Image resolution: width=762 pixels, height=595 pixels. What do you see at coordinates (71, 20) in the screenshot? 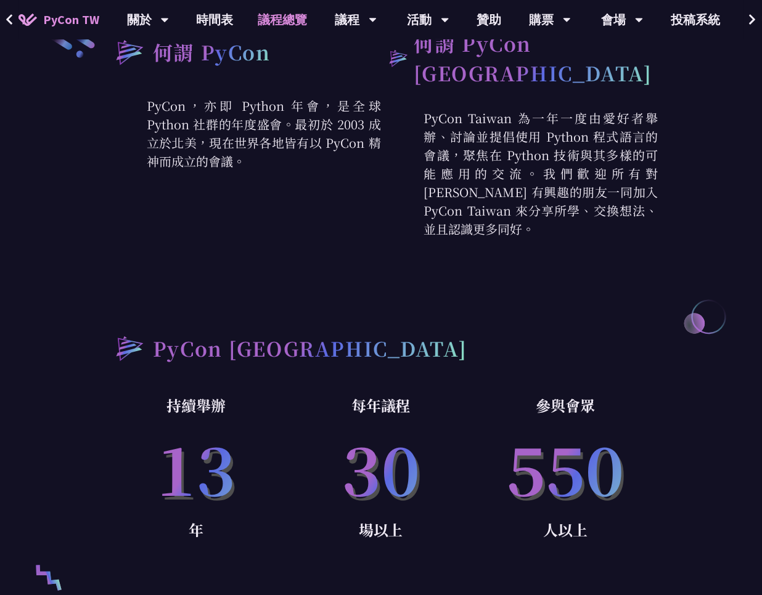
I see `span: PyCon TW` at bounding box center [71, 20].